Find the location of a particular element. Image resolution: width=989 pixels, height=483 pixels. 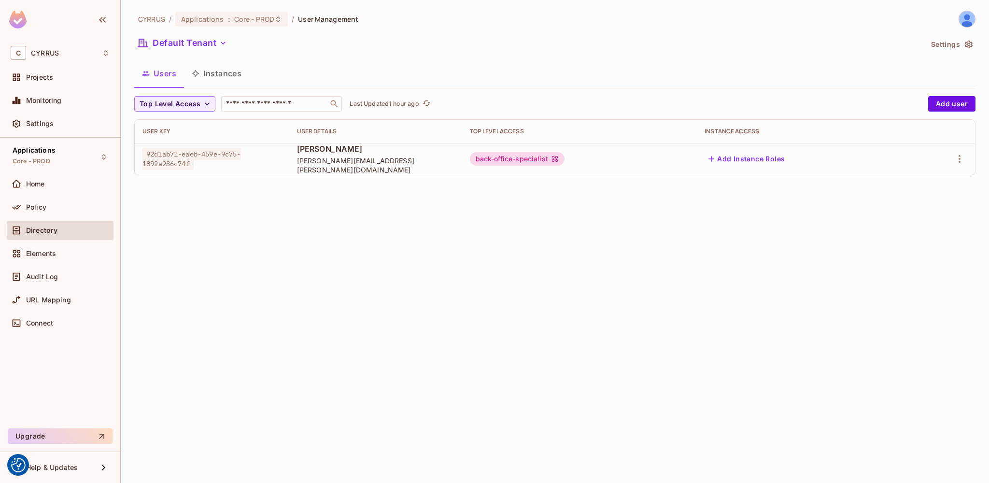

button: Users is located at coordinates (159, 73).